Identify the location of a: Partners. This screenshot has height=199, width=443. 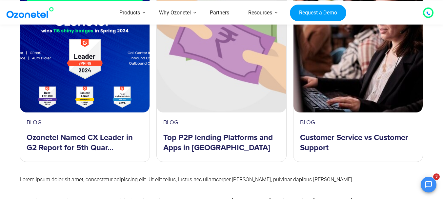
(219, 13).